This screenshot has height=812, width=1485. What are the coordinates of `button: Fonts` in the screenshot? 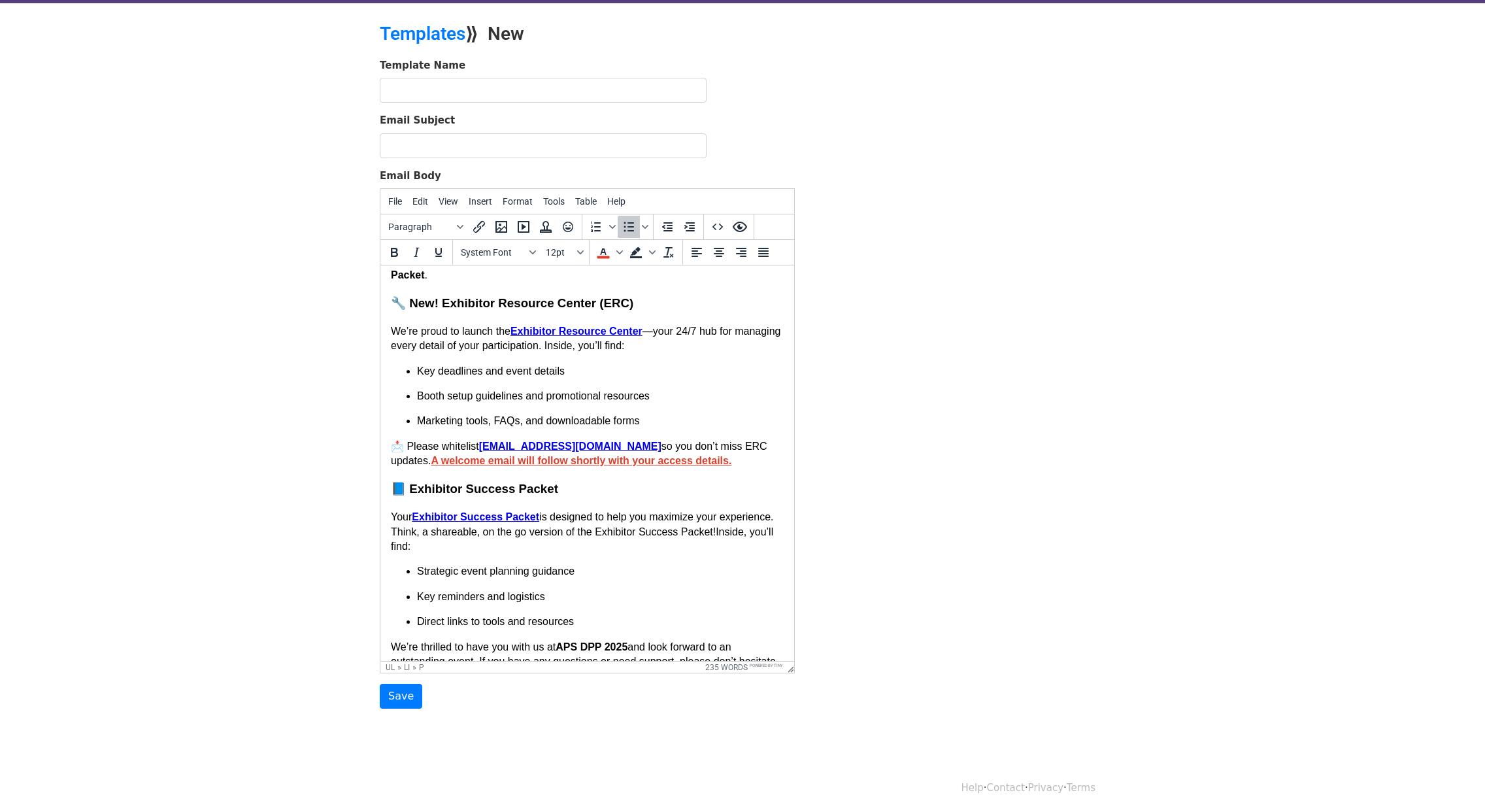 It's located at (498, 252).